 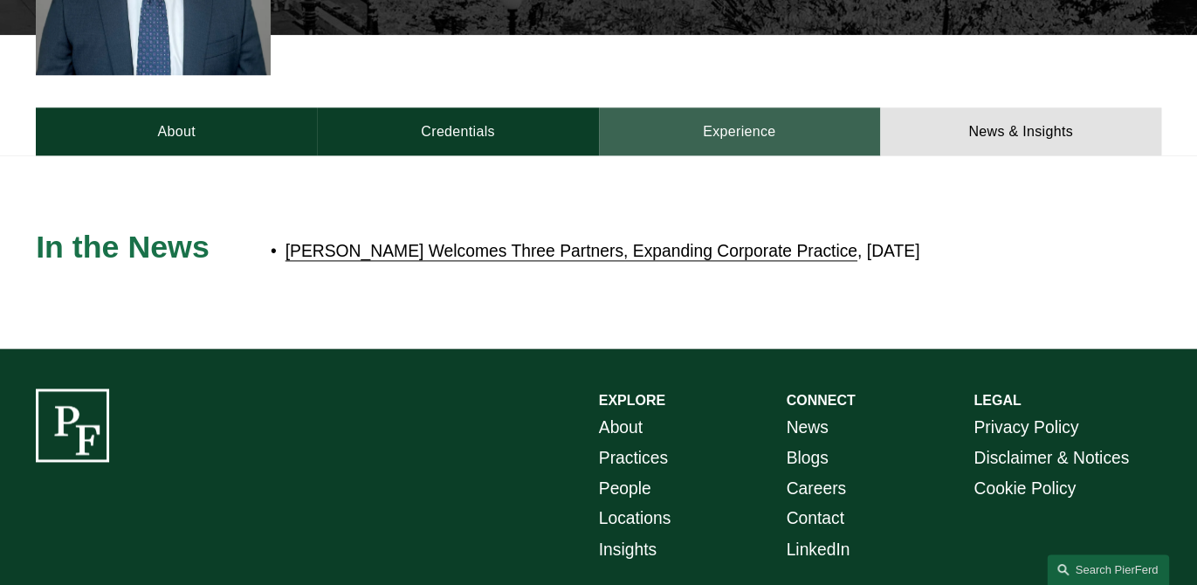 I want to click on a: Cookie Policy, so click(x=1024, y=489).